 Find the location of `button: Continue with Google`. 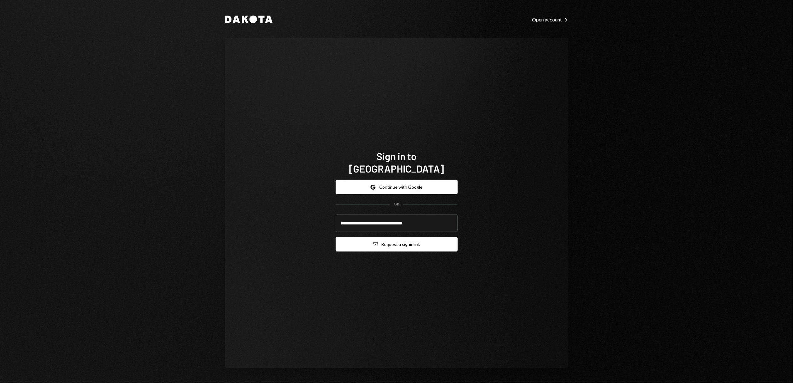

button: Continue with Google is located at coordinates (397, 187).